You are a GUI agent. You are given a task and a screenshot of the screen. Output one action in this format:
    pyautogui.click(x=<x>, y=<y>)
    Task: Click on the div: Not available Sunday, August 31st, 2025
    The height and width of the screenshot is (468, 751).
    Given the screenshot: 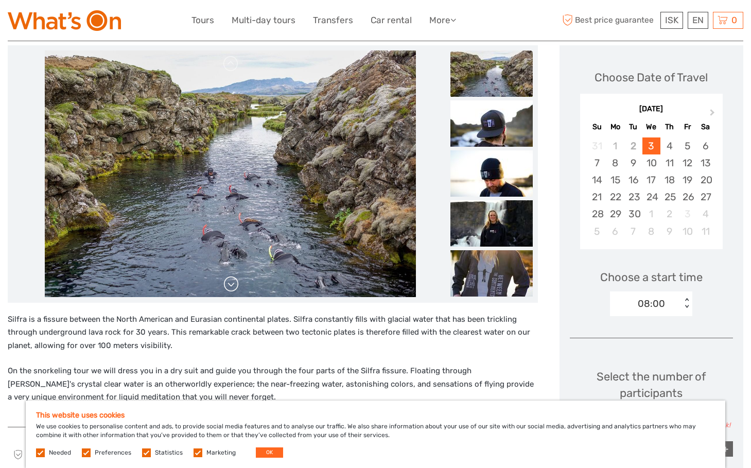 What is the action you would take?
    pyautogui.click(x=597, y=146)
    